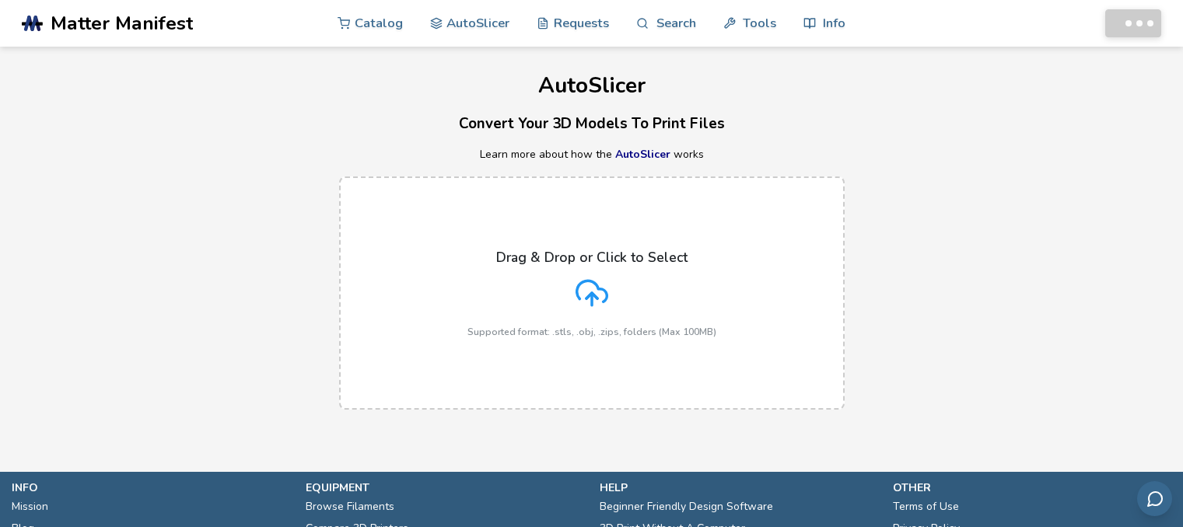 The image size is (1183, 527). What do you see at coordinates (592, 257) in the screenshot?
I see `p: Drag & Drop or Click to Select` at bounding box center [592, 257].